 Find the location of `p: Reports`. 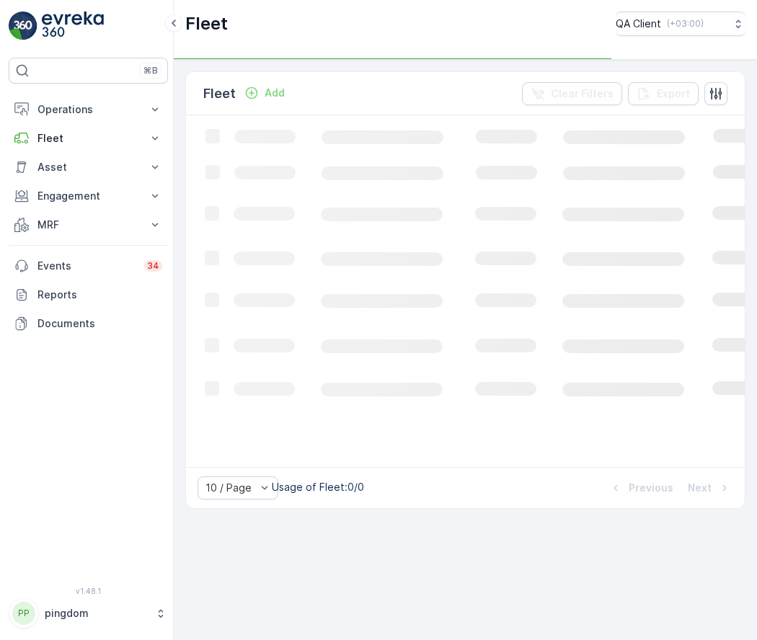

p: Reports is located at coordinates (99, 295).